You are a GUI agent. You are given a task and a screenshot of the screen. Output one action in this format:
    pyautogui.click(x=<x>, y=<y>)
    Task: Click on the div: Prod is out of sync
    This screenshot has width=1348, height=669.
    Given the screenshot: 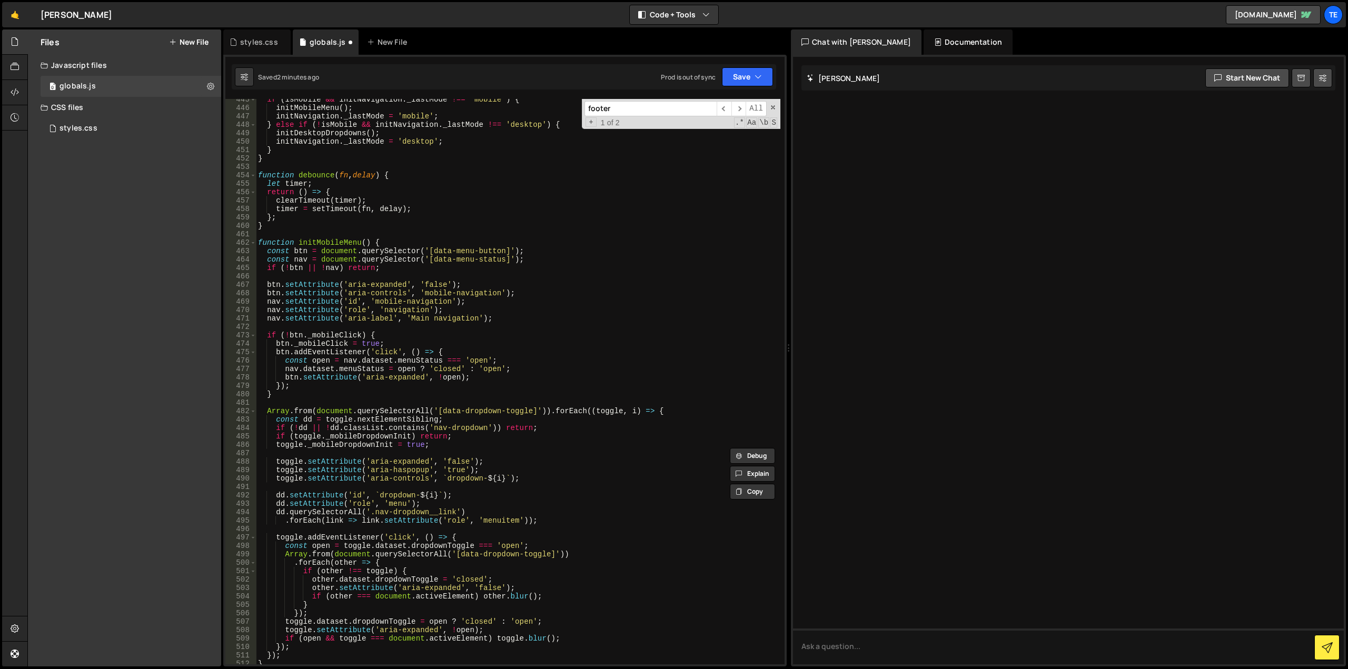 What is the action you would take?
    pyautogui.click(x=688, y=77)
    